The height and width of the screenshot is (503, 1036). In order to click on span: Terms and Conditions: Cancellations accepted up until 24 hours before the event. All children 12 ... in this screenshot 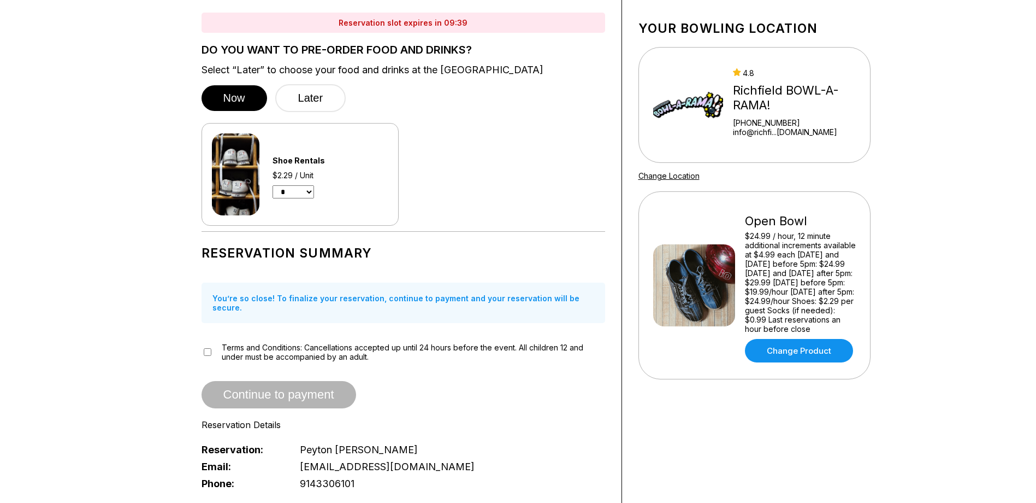, I will do `click(413, 352)`.